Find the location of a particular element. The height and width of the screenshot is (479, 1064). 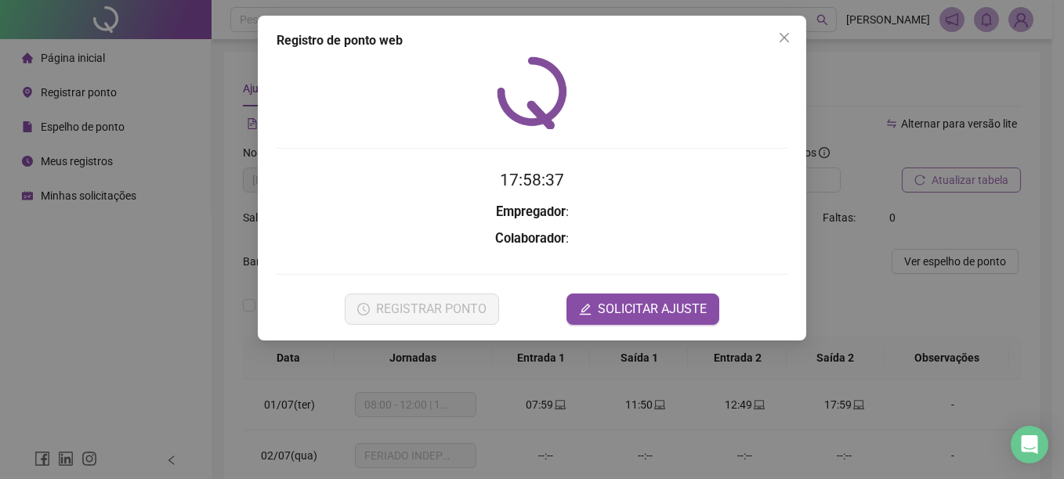

span: SOLICITAR AJUSTE is located at coordinates (652, 309).